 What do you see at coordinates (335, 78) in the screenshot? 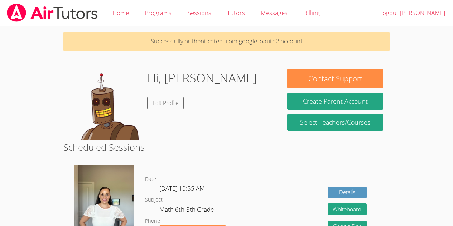
I see `button: Contact Support` at bounding box center [335, 78].